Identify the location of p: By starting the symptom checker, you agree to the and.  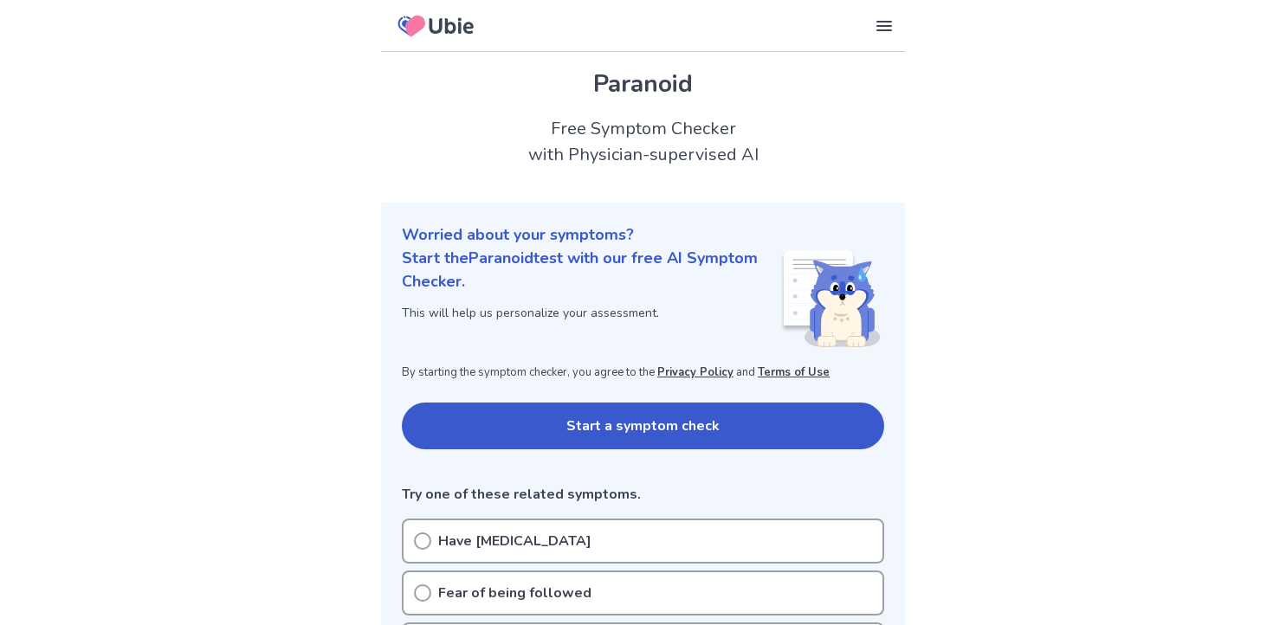
(642, 373).